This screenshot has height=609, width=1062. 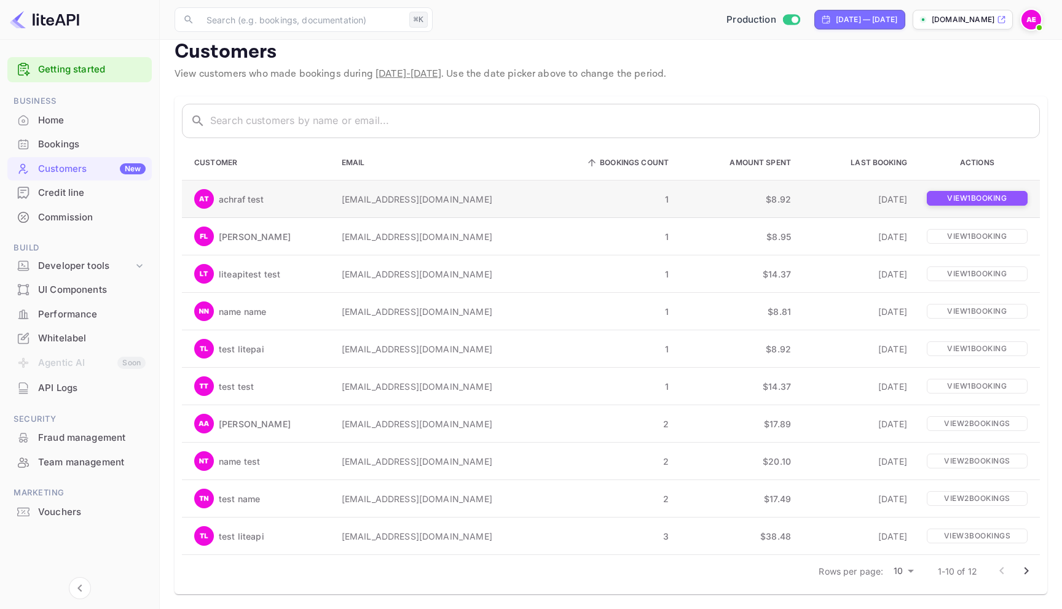 What do you see at coordinates (236, 386) in the screenshot?
I see `p: test test` at bounding box center [236, 386].